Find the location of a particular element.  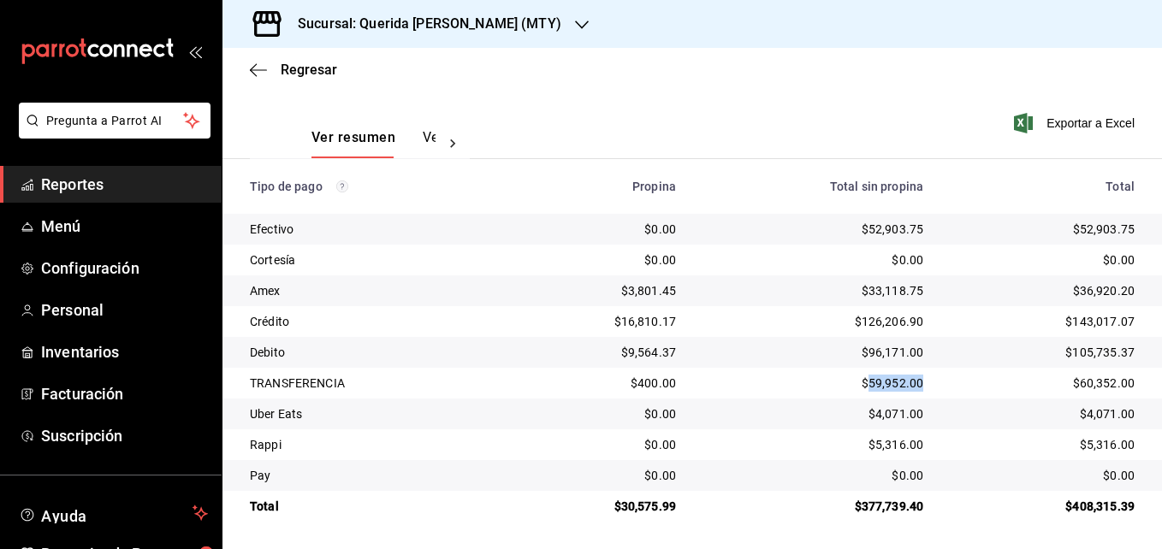

div: $408,315.39 is located at coordinates (1042, 507).